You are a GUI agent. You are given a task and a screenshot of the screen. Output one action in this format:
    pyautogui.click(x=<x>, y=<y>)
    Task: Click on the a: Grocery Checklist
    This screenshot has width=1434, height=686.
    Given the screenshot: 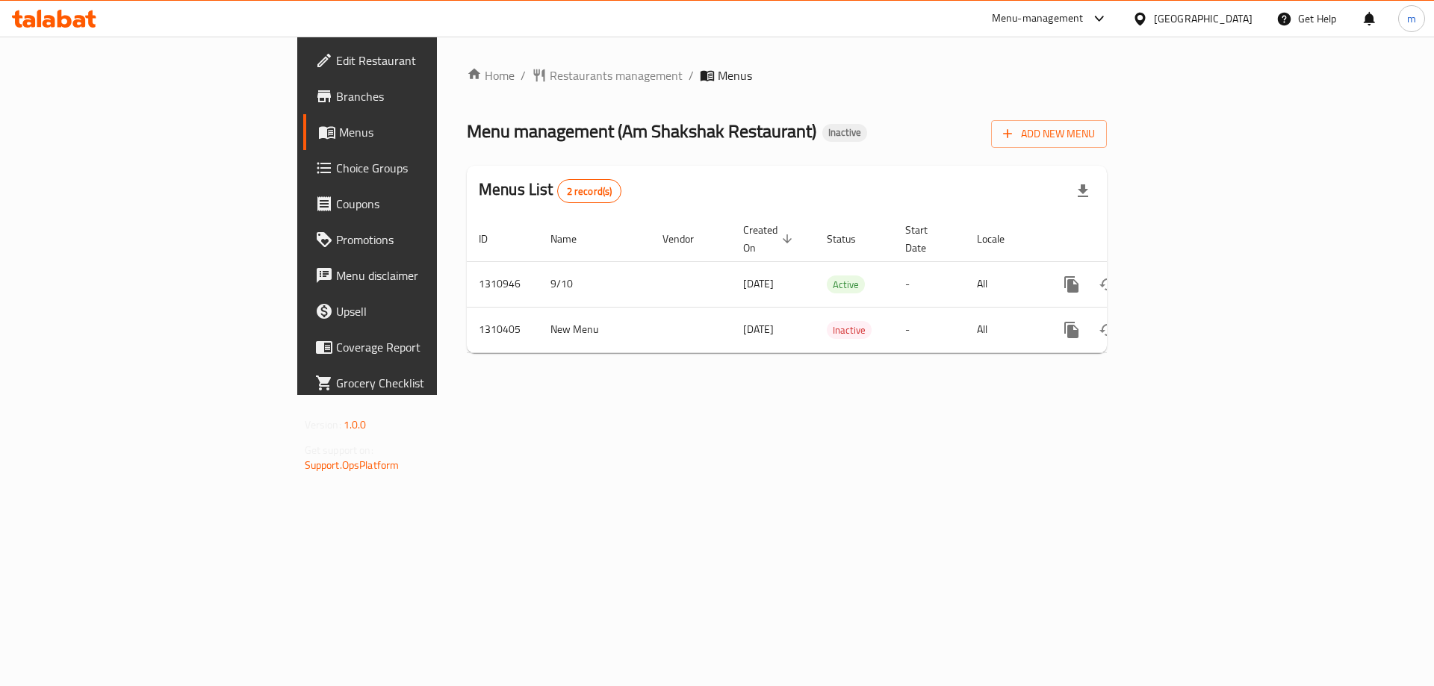 What is the action you would take?
    pyautogui.click(x=420, y=383)
    